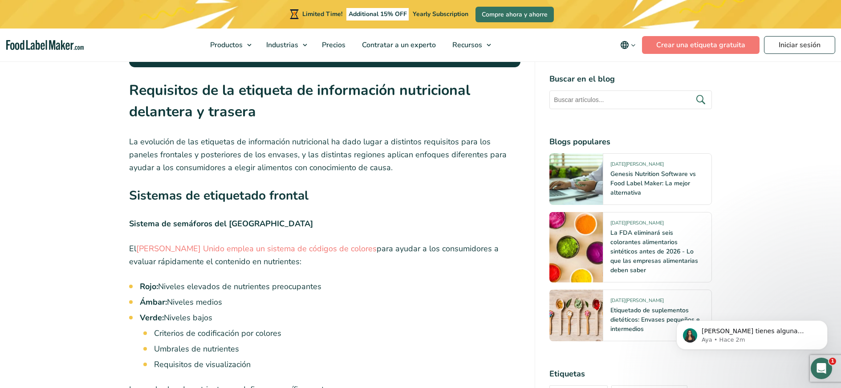 The height and width of the screenshot is (388, 841). I want to click on p: La evolución de las etiquetas de información nutricional ha dado lugar a distintos requisitos par..., so click(325, 155).